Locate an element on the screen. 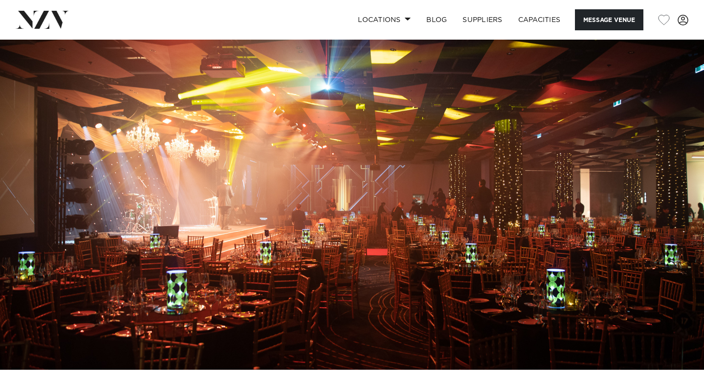  a: Capacities is located at coordinates (539, 20).